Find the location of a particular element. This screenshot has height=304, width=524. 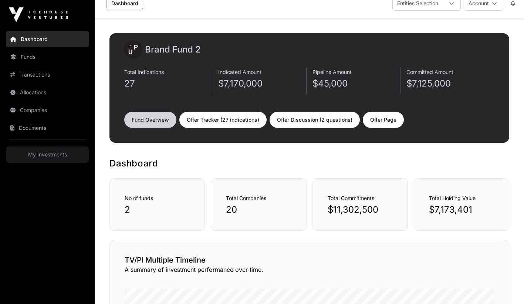

p: $11,302,500 is located at coordinates (360, 210).